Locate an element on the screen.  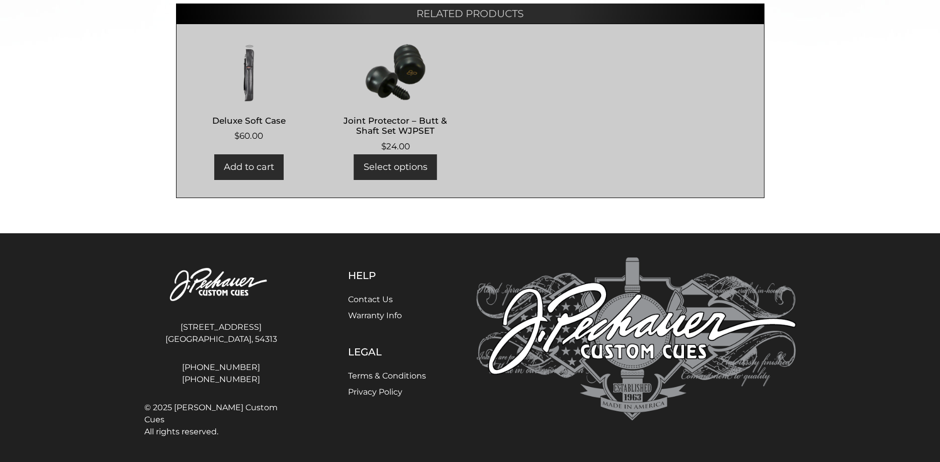
h5: Legal is located at coordinates (387, 352).